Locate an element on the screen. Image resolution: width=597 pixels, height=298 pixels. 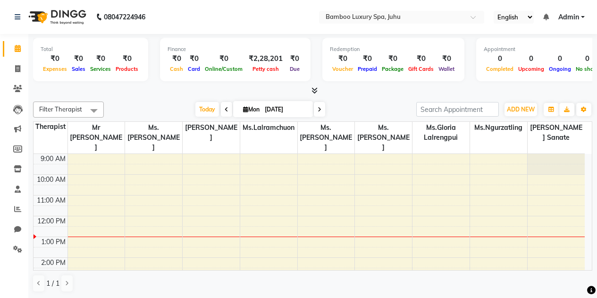
span: Ongoing is located at coordinates (560, 69).